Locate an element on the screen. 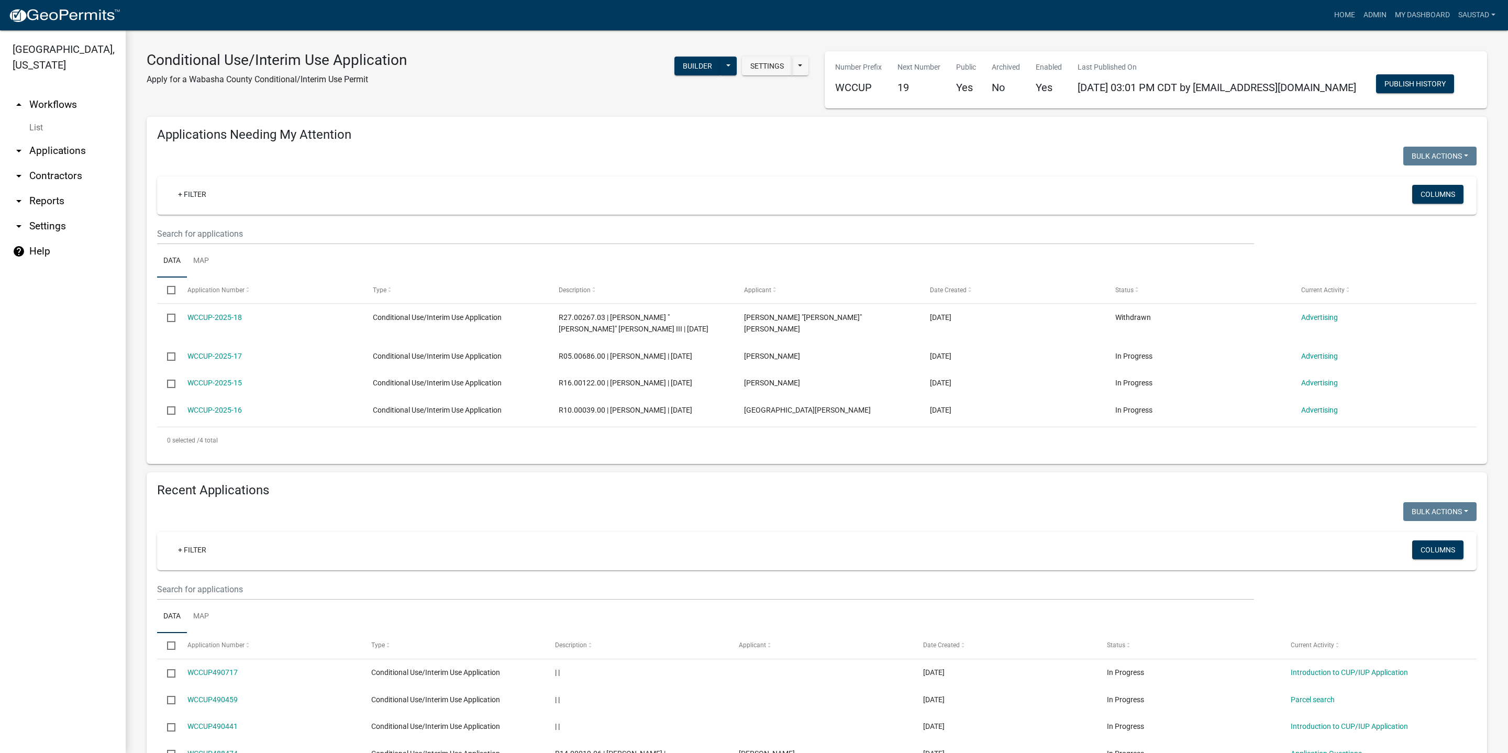 The image size is (1508, 753). h3: Conditional Use/Interim Use Application is located at coordinates (276, 60).